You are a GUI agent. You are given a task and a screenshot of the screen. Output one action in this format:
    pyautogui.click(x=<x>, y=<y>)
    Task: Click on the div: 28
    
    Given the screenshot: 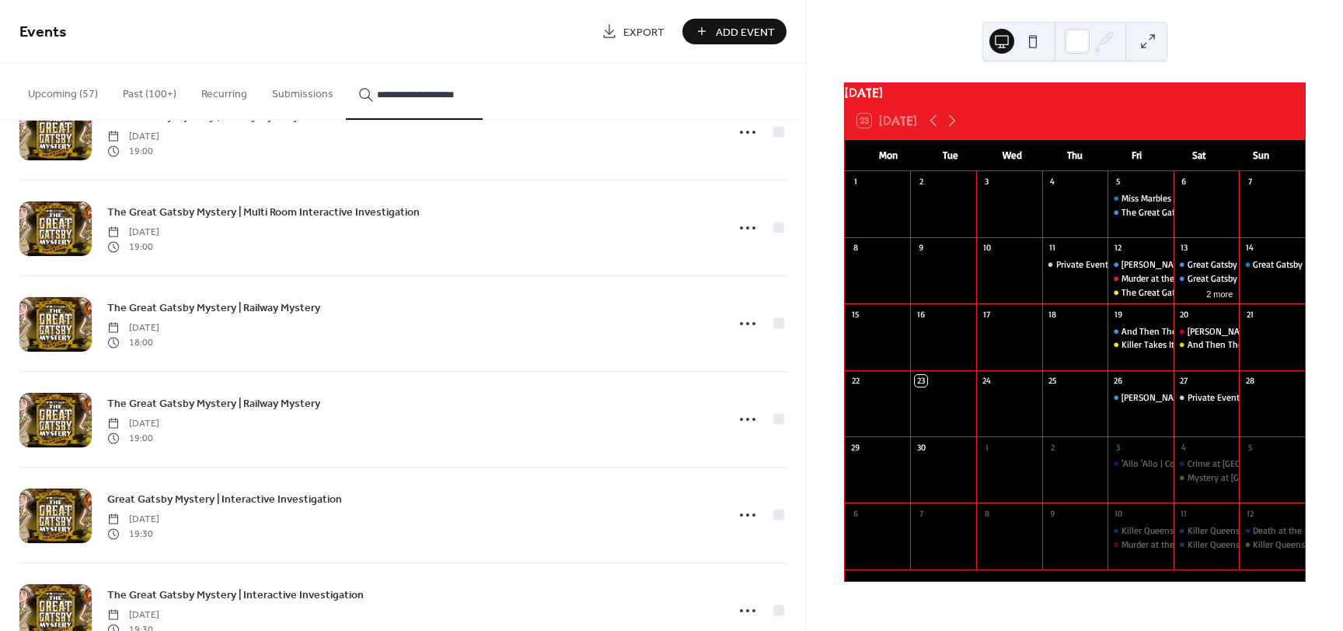 What is the action you would take?
    pyautogui.click(x=1249, y=380)
    